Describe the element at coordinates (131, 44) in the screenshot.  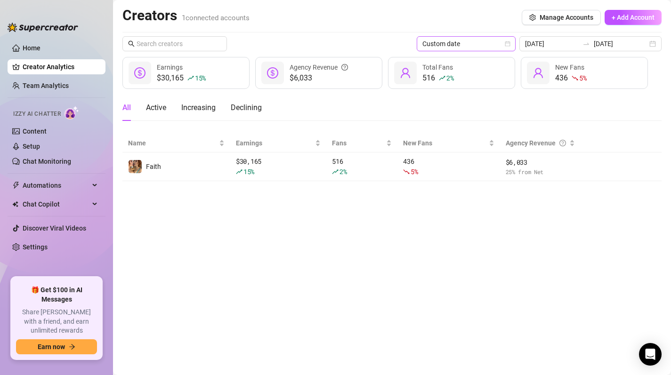
I see `span: search` at that location.